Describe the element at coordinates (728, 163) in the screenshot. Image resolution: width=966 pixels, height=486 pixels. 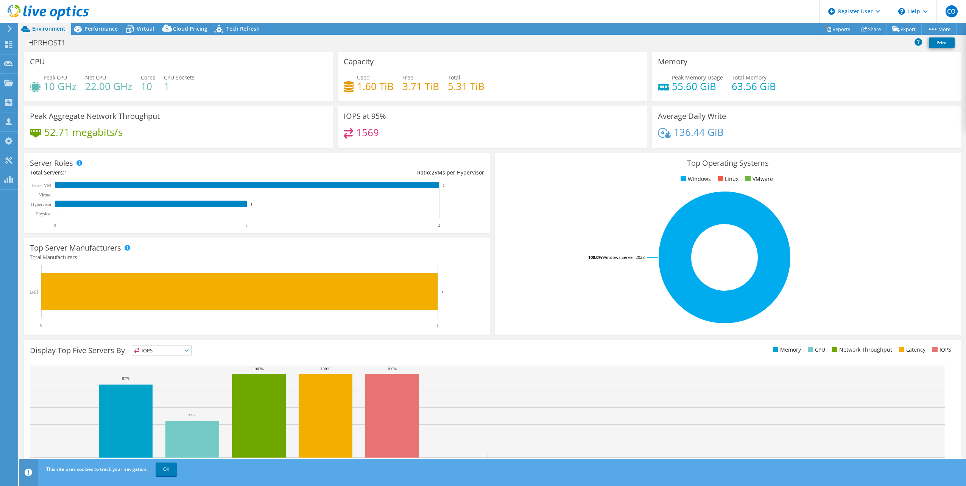
I see `h3: Top Operating Systems` at that location.